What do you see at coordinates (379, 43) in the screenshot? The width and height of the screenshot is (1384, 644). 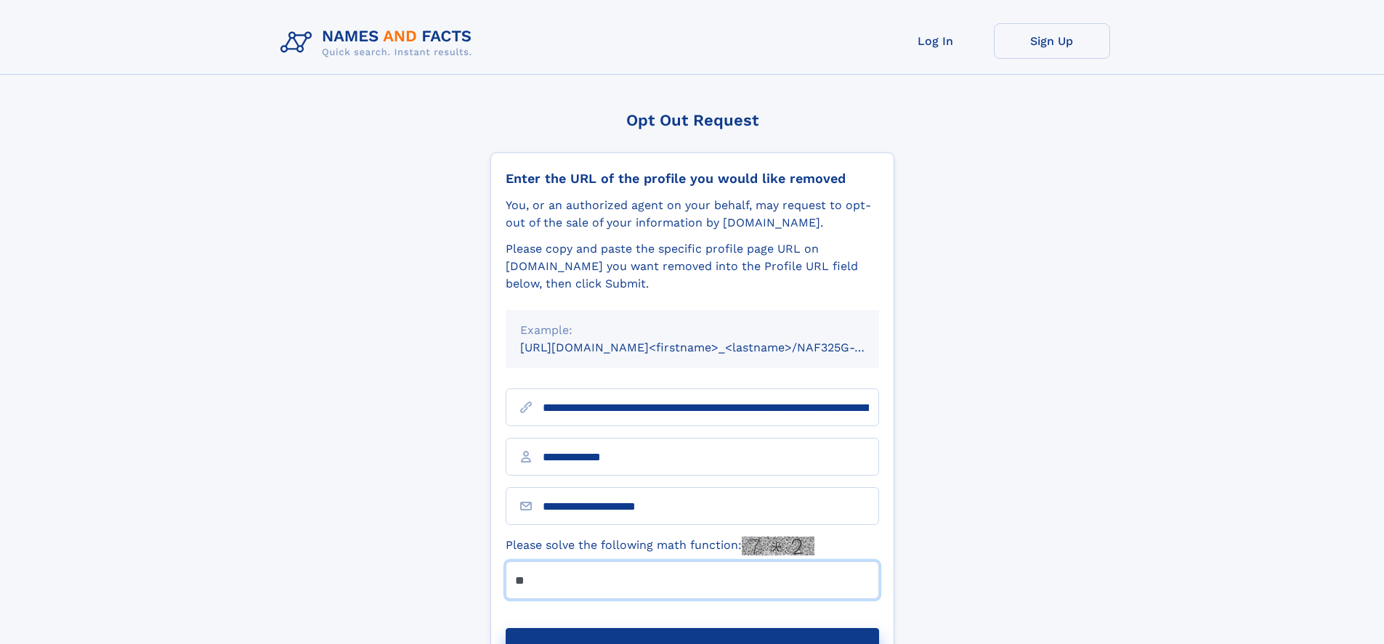 I see `img: Logo Names and Facts` at bounding box center [379, 43].